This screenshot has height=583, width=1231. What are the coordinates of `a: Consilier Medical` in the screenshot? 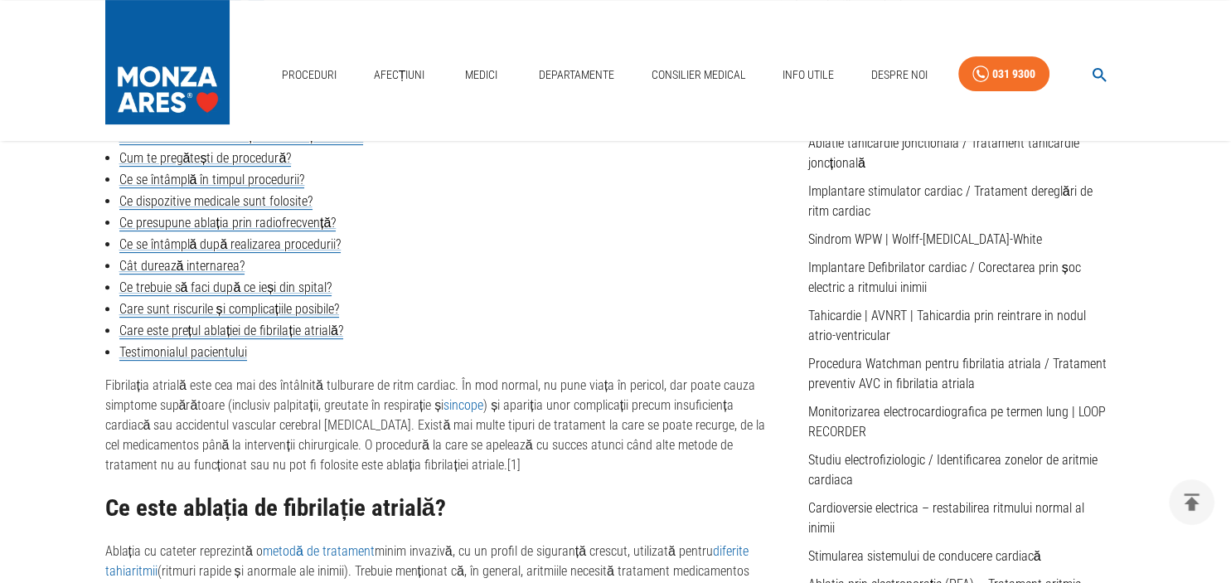 It's located at (698, 75).